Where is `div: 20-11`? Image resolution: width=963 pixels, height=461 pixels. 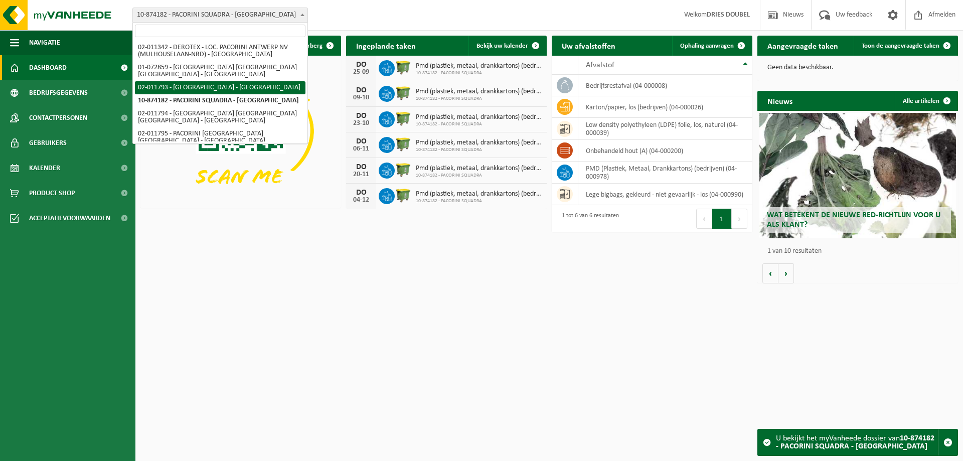 div: 20-11 is located at coordinates (361, 174).